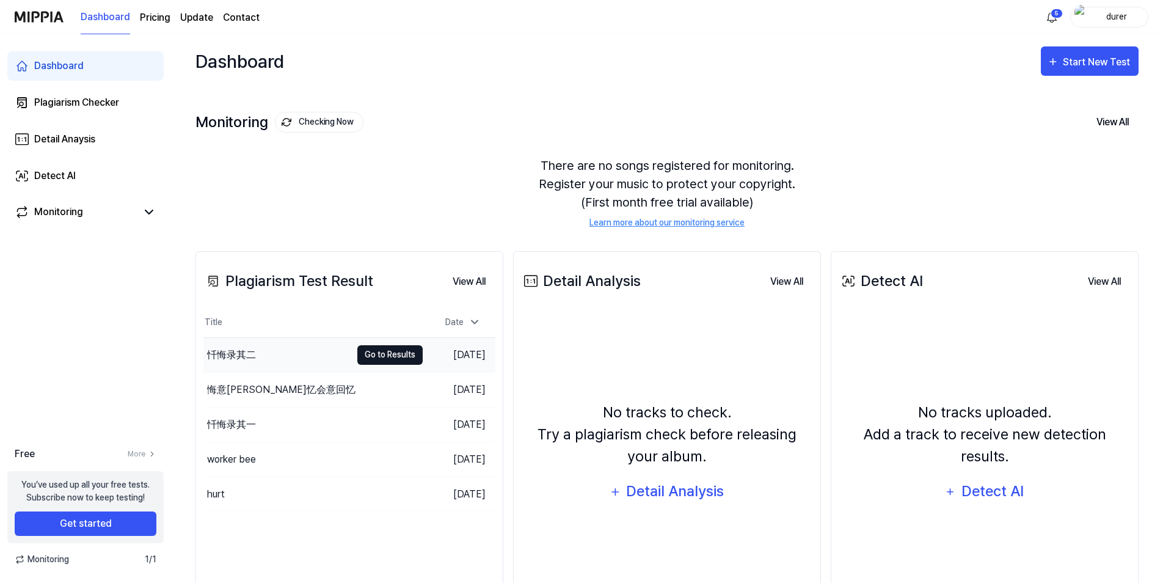 The width and height of the screenshot is (1163, 583). I want to click on div: Plagiarism Test Result, so click(288, 281).